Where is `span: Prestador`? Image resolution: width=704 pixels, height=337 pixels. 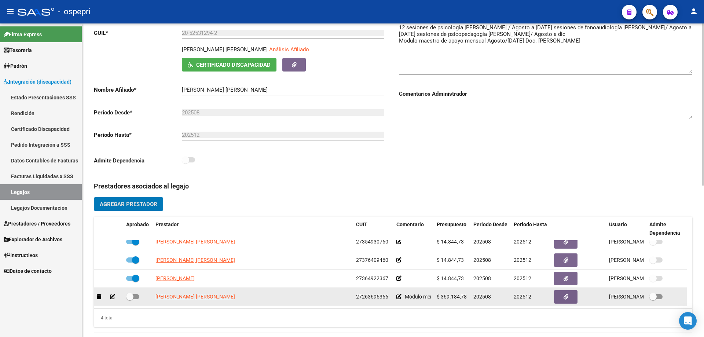 span: Prestador is located at coordinates (167, 224).